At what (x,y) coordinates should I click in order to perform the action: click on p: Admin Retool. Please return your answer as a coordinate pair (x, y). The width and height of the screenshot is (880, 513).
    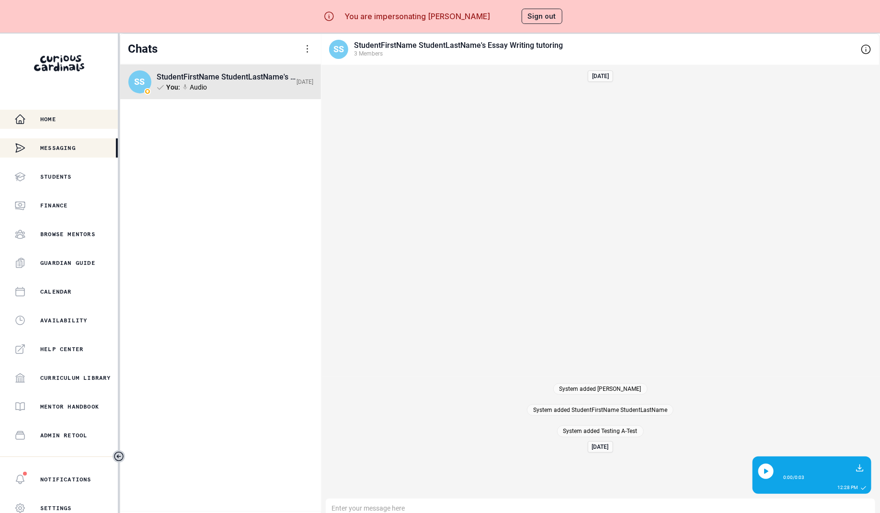
    Looking at the image, I should click on (64, 435).